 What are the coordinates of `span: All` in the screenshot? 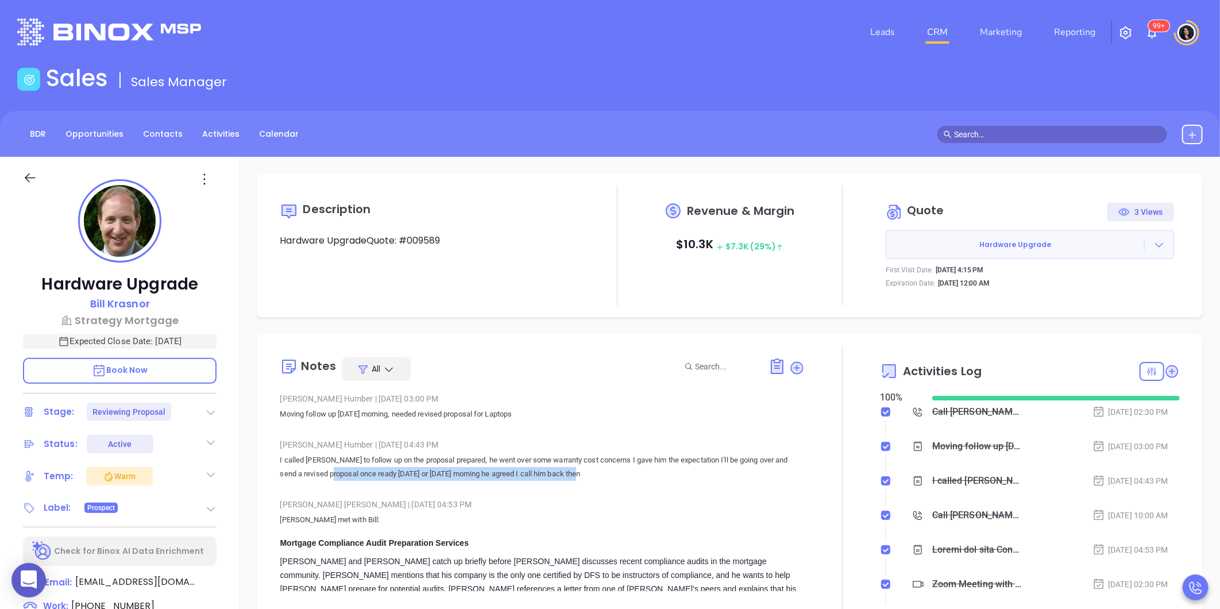 It's located at (376, 369).